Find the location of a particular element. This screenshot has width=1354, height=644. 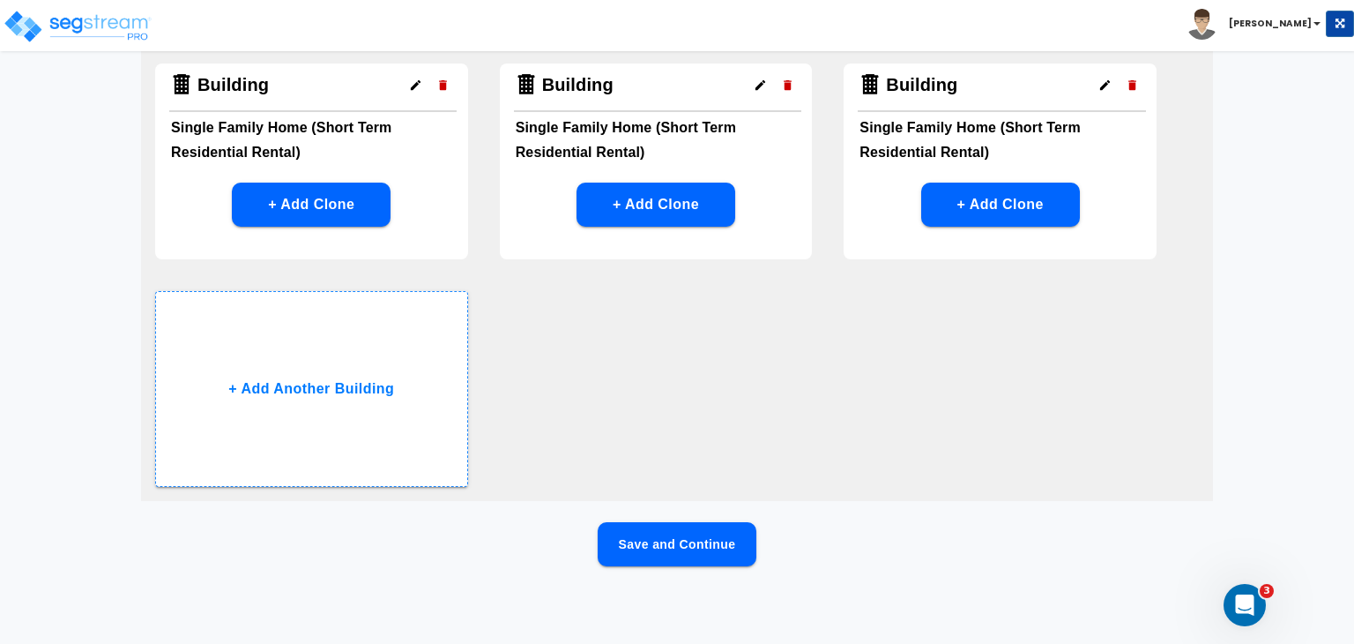

button: + Add Another Building is located at coordinates (311, 389).